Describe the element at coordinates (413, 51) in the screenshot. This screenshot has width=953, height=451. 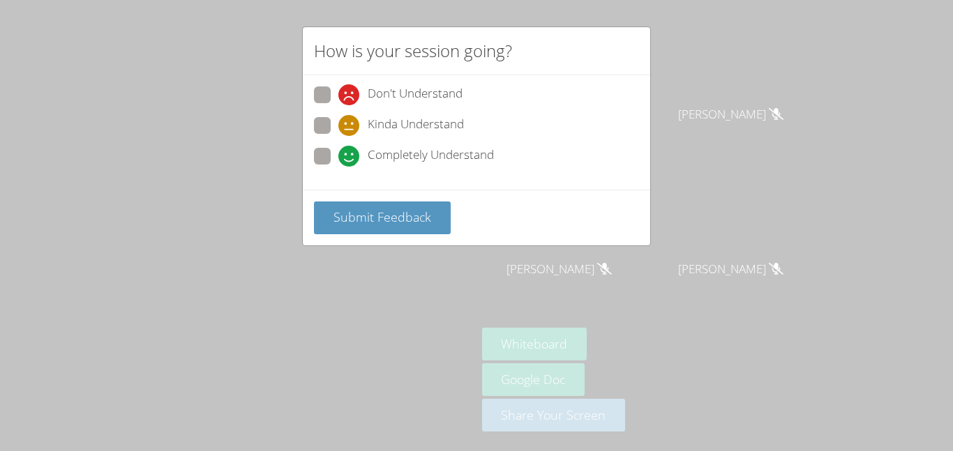
I see `h2: How is your session going?` at that location.